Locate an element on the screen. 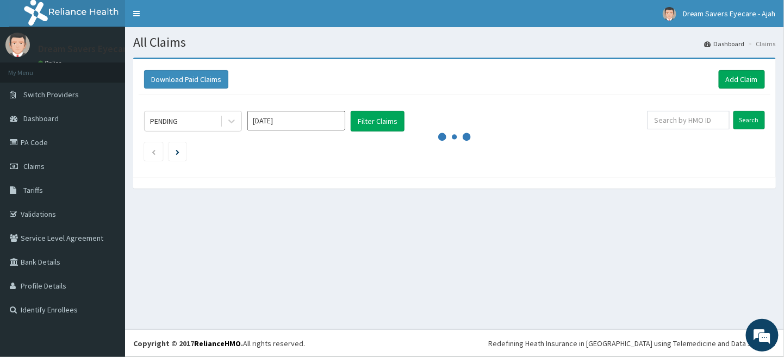  input: Search by HMO ID is located at coordinates (688, 120).